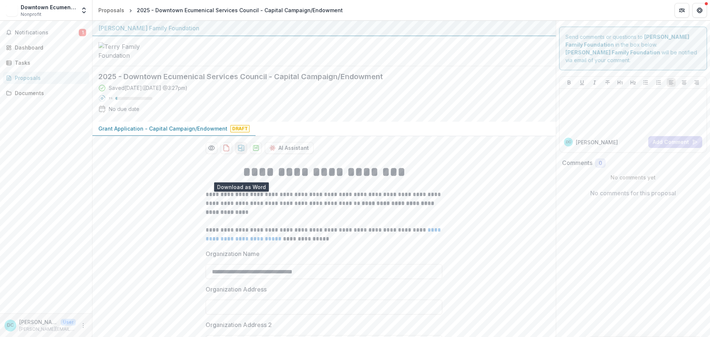 The width and height of the screenshot is (710, 337). Describe the element at coordinates (233, 254) in the screenshot. I see `p: Organization Name` at that location.